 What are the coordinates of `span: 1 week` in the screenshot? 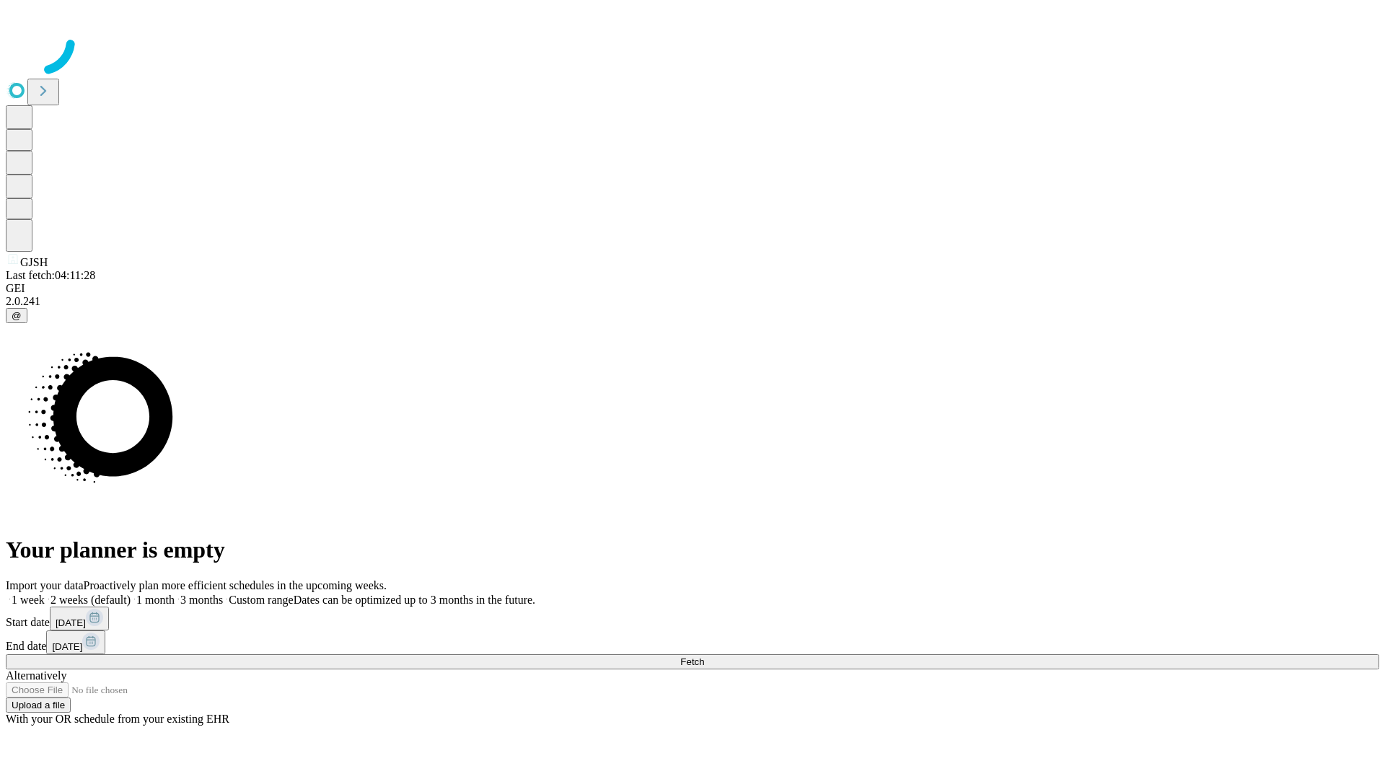 It's located at (28, 600).